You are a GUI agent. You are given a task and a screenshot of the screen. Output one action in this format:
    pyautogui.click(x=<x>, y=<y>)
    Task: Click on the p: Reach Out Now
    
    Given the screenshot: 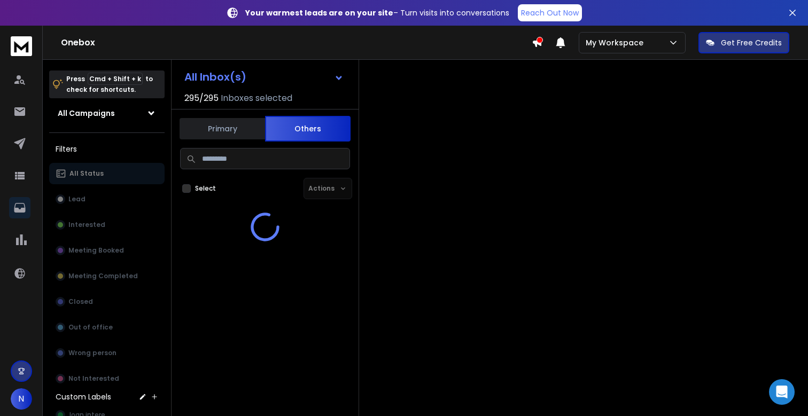 What is the action you would take?
    pyautogui.click(x=550, y=13)
    